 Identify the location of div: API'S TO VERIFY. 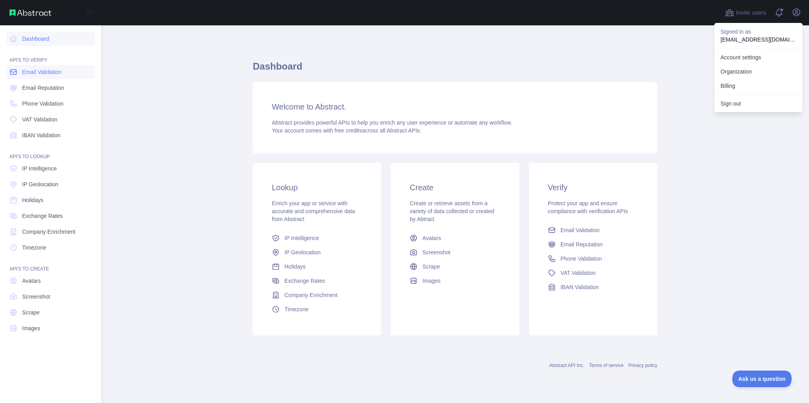
(51, 55).